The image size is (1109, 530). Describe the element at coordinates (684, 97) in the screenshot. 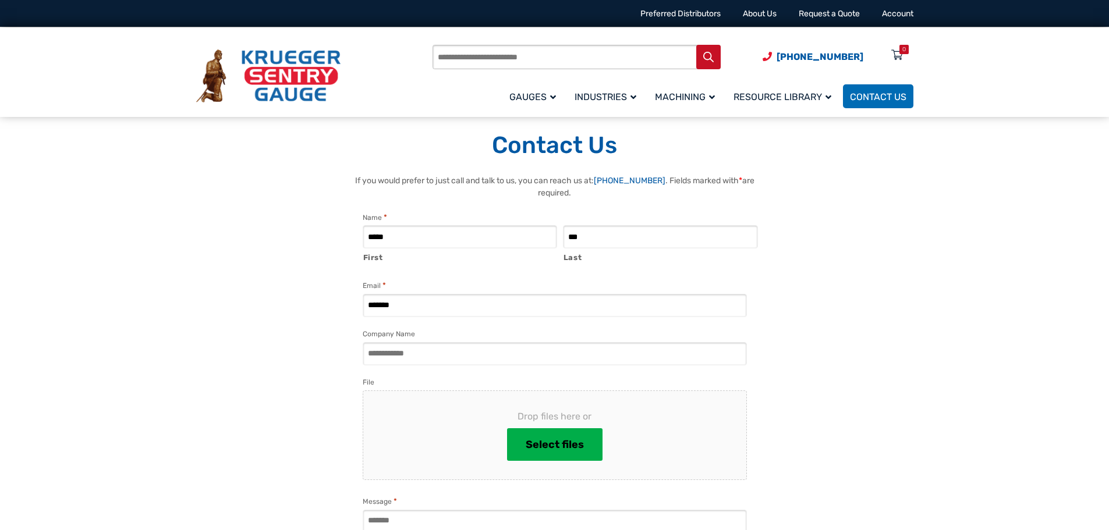

I see `span: Machining` at that location.